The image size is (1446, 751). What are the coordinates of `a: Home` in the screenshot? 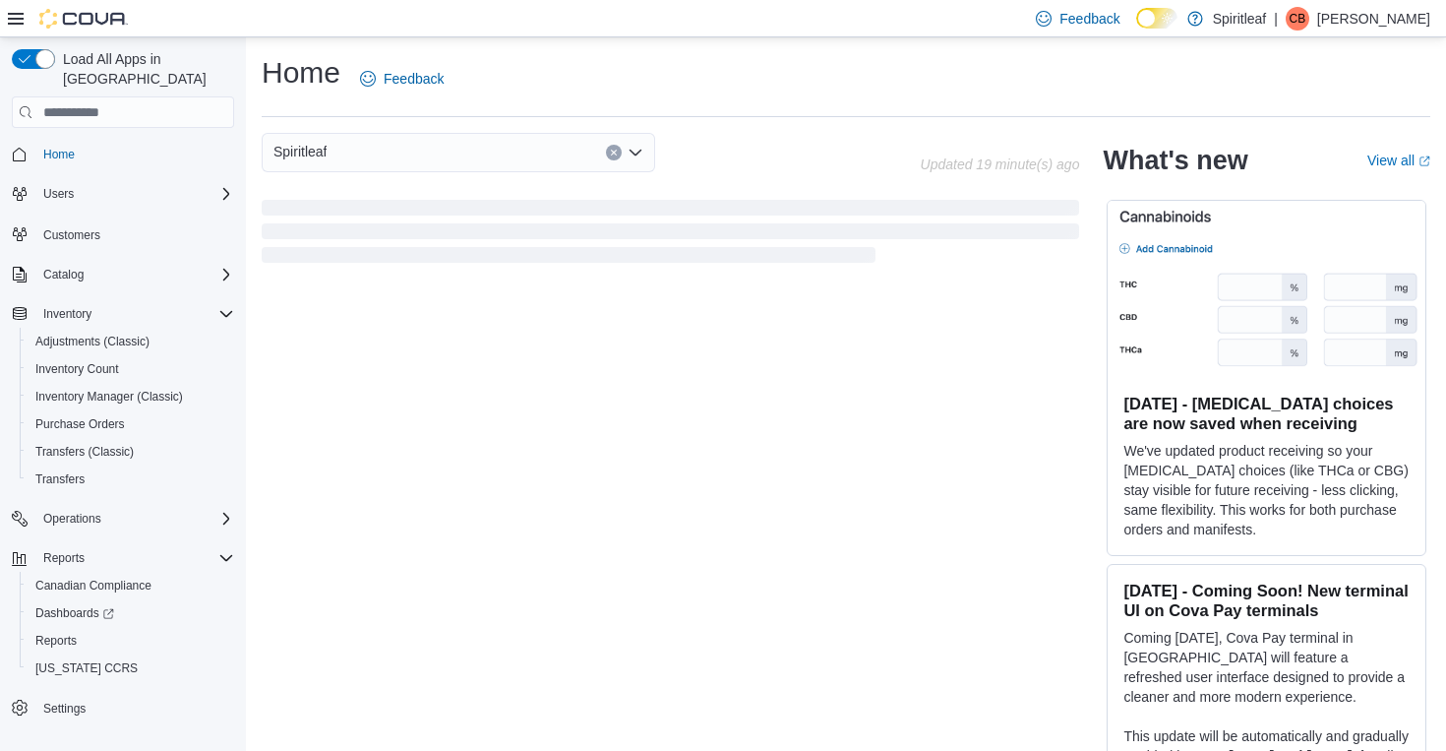 It's located at (59, 154).